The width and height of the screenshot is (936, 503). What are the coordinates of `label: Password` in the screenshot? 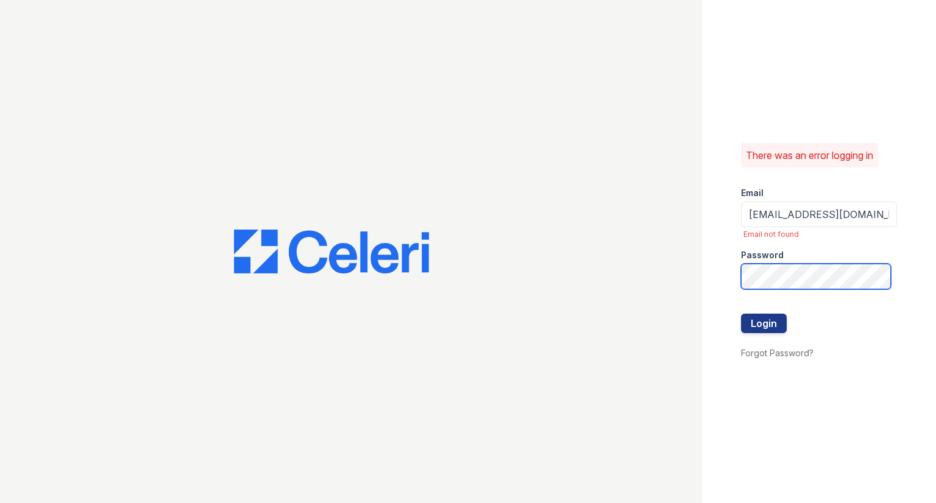 It's located at (763, 255).